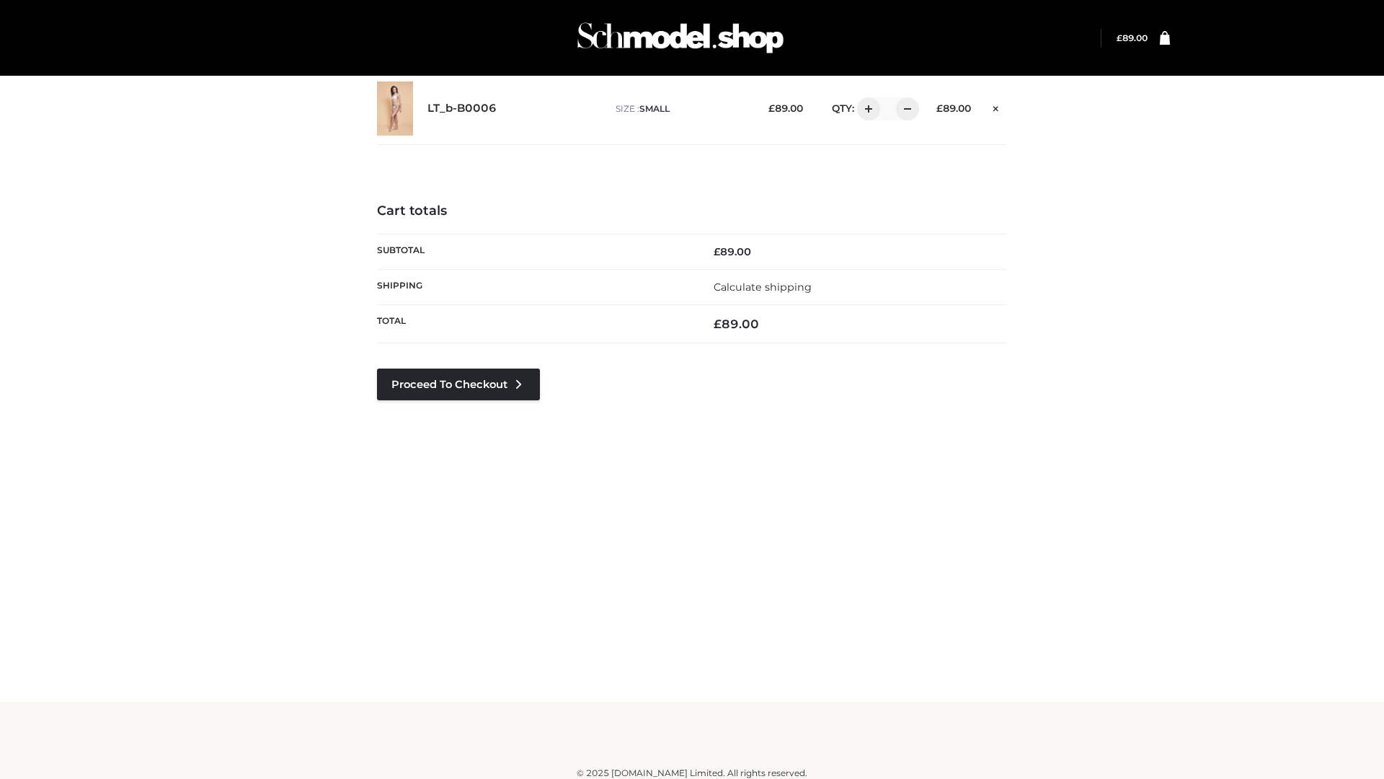 This screenshot has width=1384, height=779. I want to click on a: Schmodel Admin 964, so click(681, 37).